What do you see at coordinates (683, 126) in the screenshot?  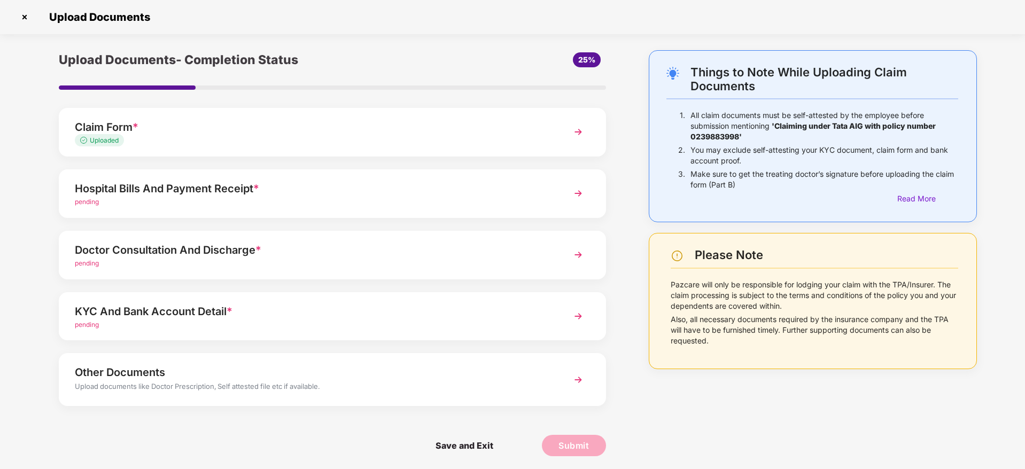 I see `p: 1.` at bounding box center [683, 126].